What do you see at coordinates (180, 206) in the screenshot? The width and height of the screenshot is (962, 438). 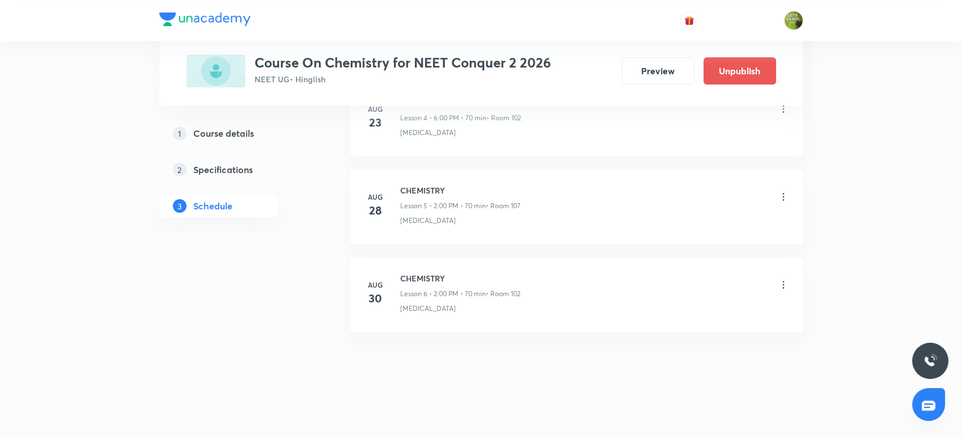 I see `p: 3` at bounding box center [180, 206].